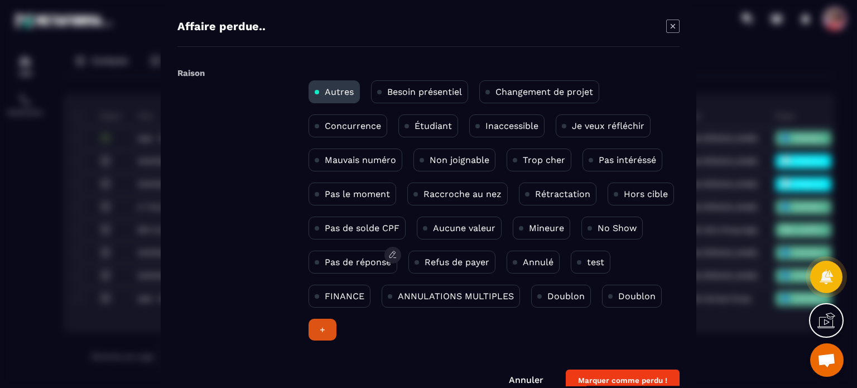 This screenshot has width=857, height=388. What do you see at coordinates (357, 194) in the screenshot?
I see `p: Pas le moment` at bounding box center [357, 194].